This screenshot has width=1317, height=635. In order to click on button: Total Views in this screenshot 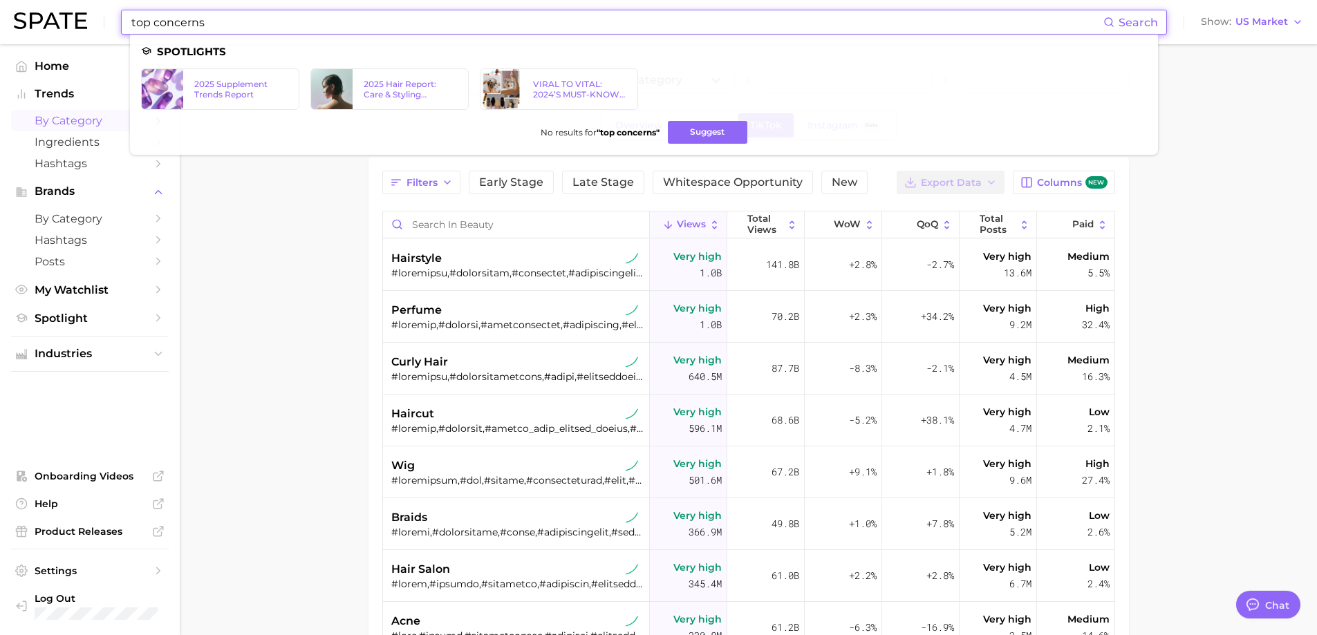, I will do `click(766, 225)`.